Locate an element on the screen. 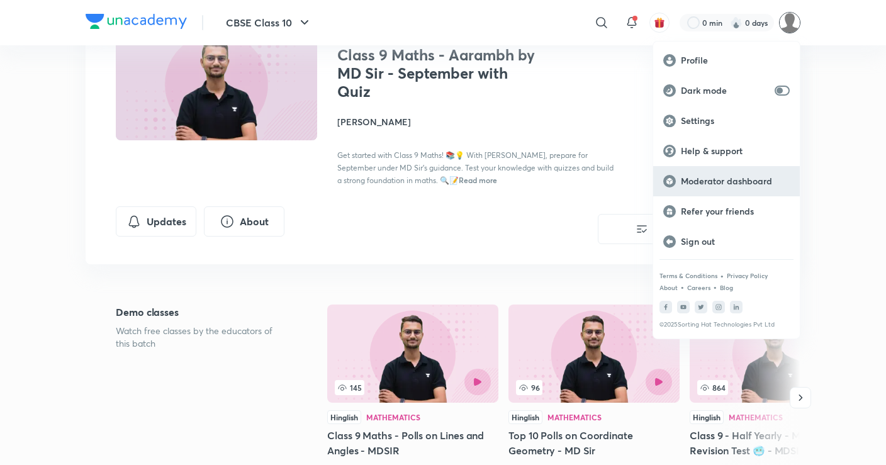 The image size is (886, 465). p: Dark mode is located at coordinates (725, 91).